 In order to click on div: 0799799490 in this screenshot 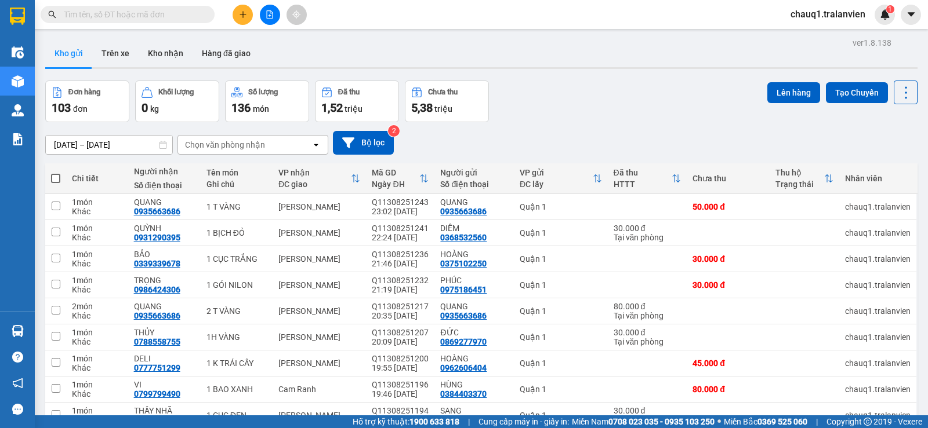, I will do `click(157, 394)`.